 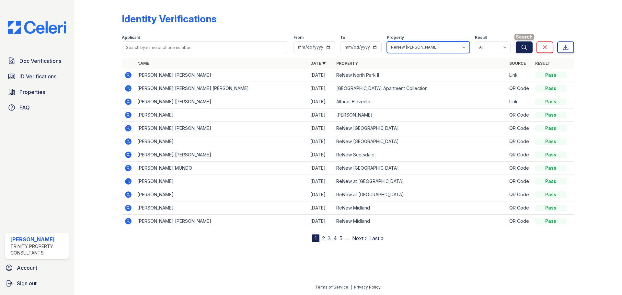 What do you see at coordinates (377, 239) in the screenshot?
I see `a: Last »` at bounding box center [377, 239].